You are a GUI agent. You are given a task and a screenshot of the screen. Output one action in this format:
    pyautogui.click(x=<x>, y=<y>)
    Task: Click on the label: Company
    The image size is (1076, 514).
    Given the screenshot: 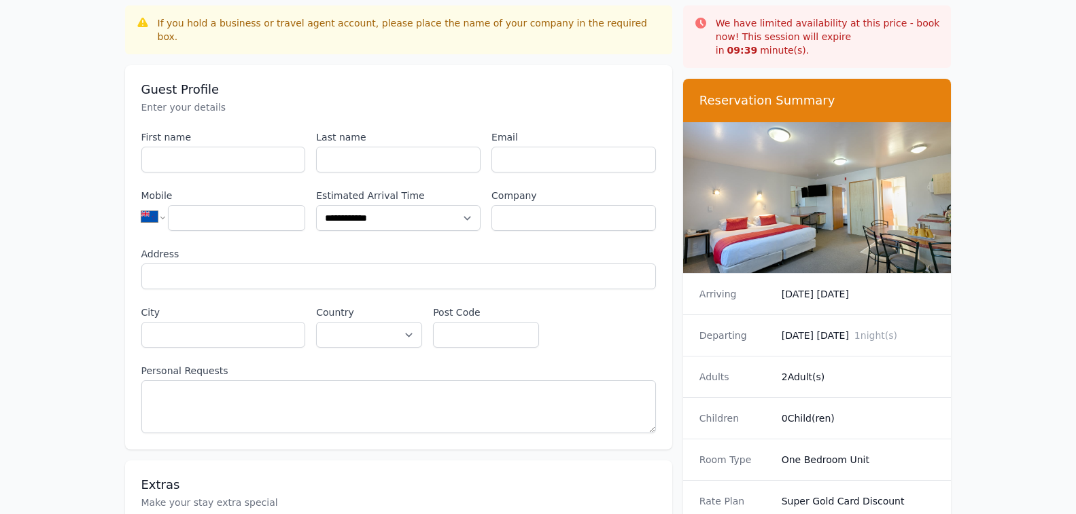 What is the action you would take?
    pyautogui.click(x=573, y=196)
    